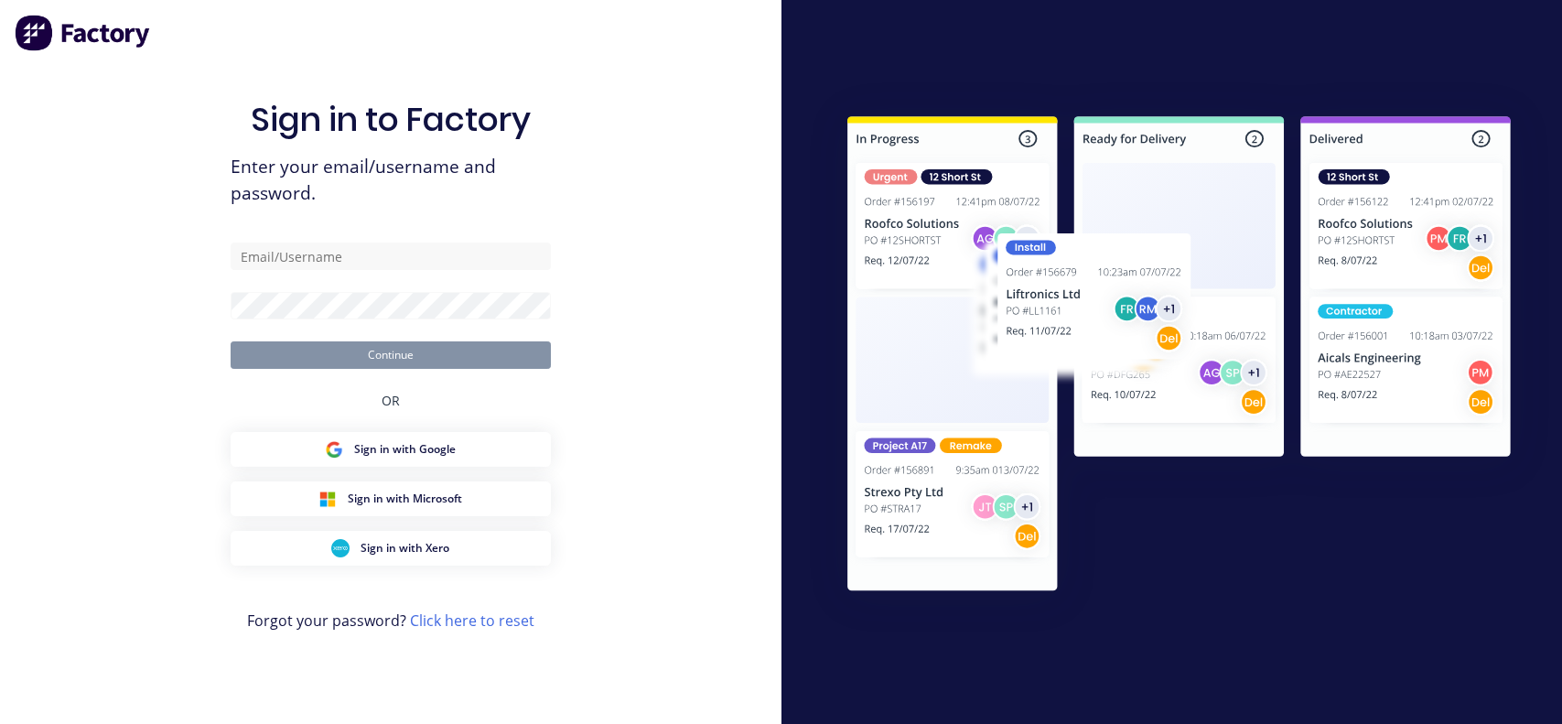 The width and height of the screenshot is (1562, 724). I want to click on img: Google Sign in, so click(334, 449).